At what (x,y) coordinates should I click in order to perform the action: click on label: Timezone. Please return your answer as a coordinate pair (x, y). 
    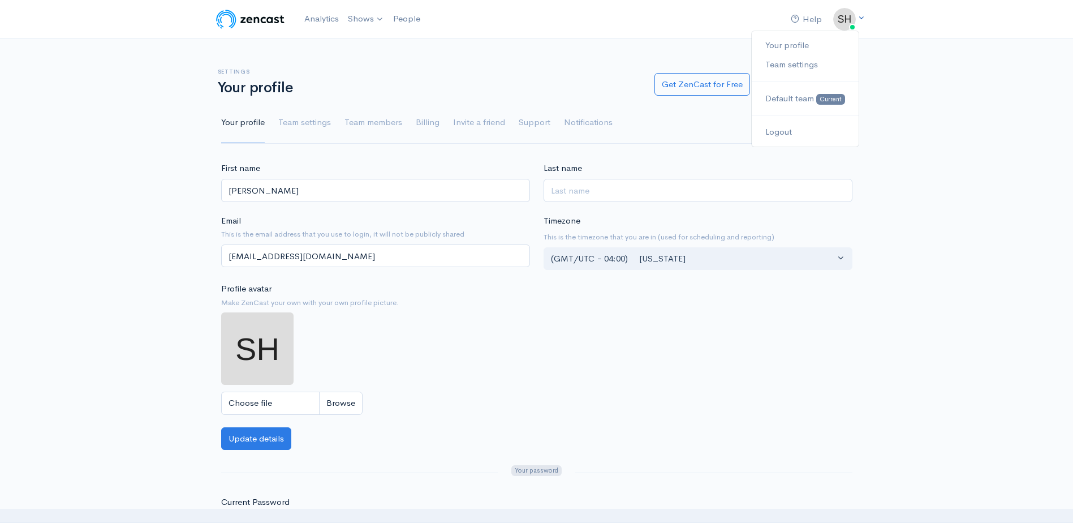
    Looking at the image, I should click on (562, 221).